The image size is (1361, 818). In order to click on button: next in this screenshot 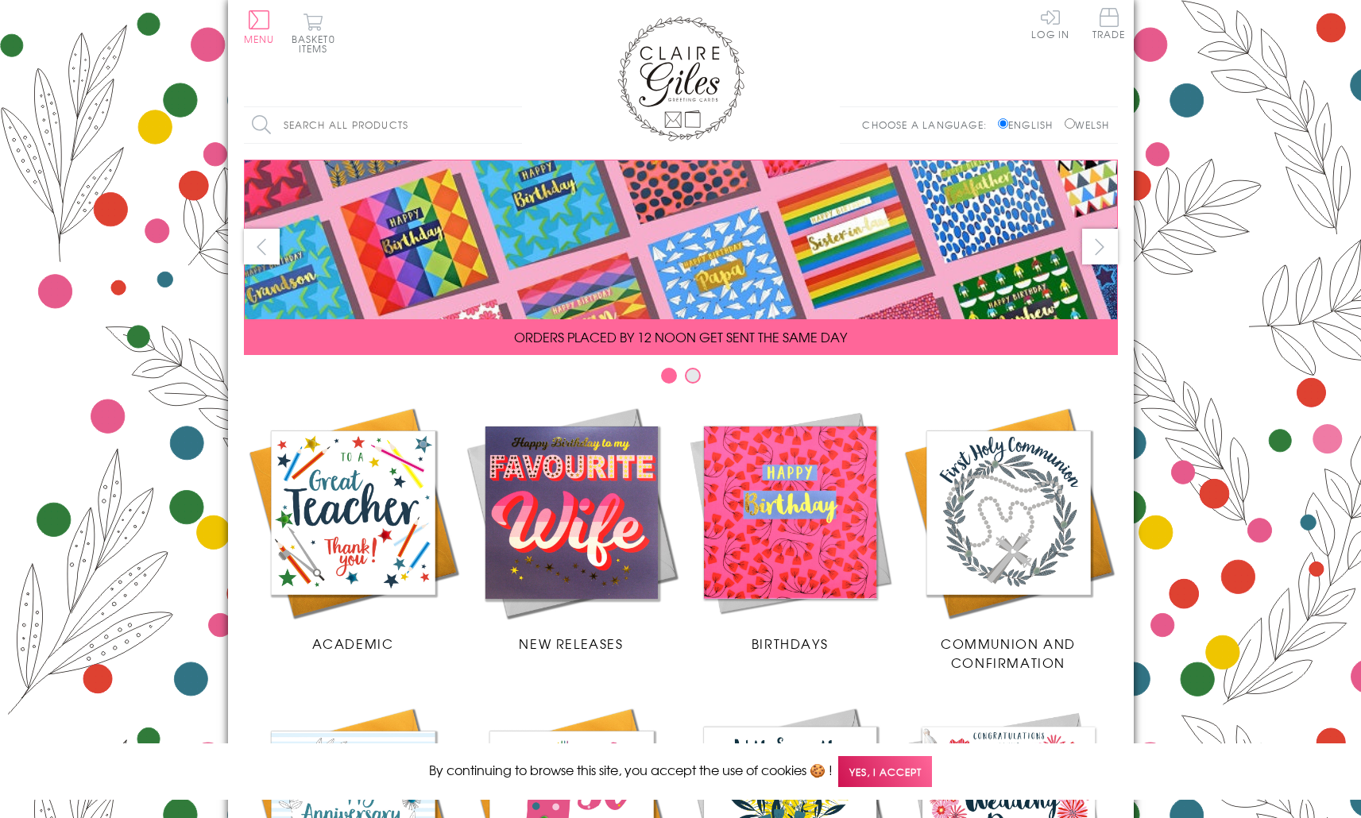, I will do `click(1099, 246)`.